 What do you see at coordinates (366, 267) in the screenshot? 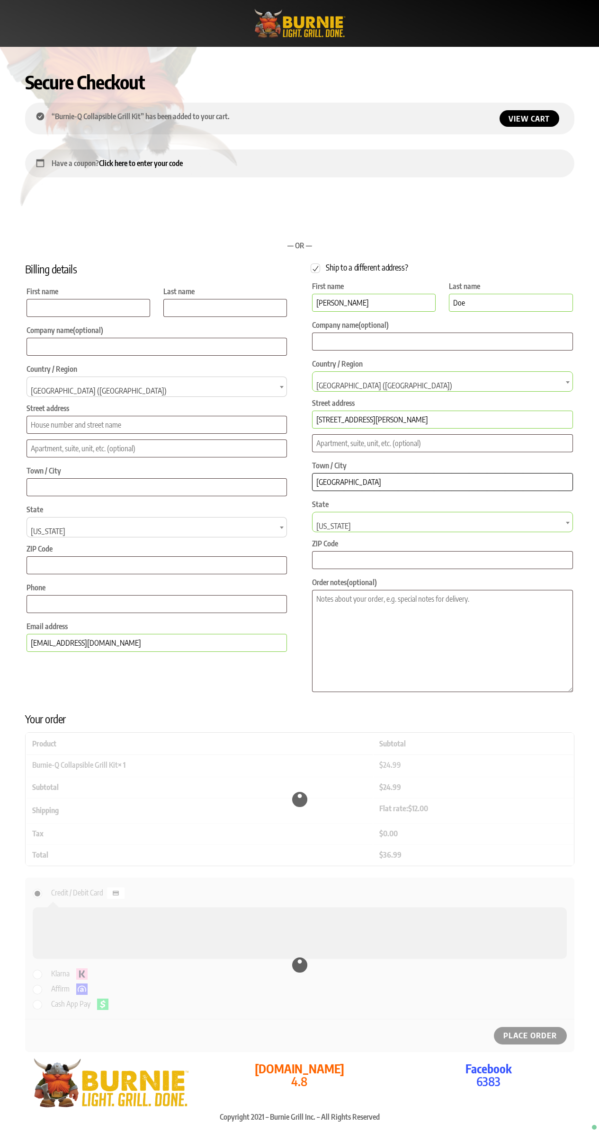
I see `span: Ship to a different address?` at bounding box center [366, 267].